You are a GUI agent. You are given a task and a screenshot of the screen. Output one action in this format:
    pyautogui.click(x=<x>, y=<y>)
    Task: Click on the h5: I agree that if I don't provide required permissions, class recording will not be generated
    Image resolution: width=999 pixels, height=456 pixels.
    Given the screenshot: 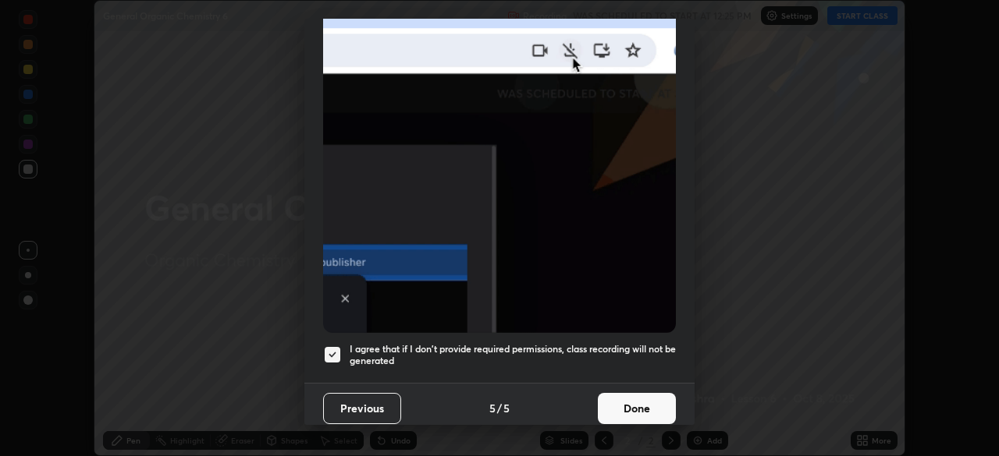 What is the action you would take?
    pyautogui.click(x=513, y=355)
    